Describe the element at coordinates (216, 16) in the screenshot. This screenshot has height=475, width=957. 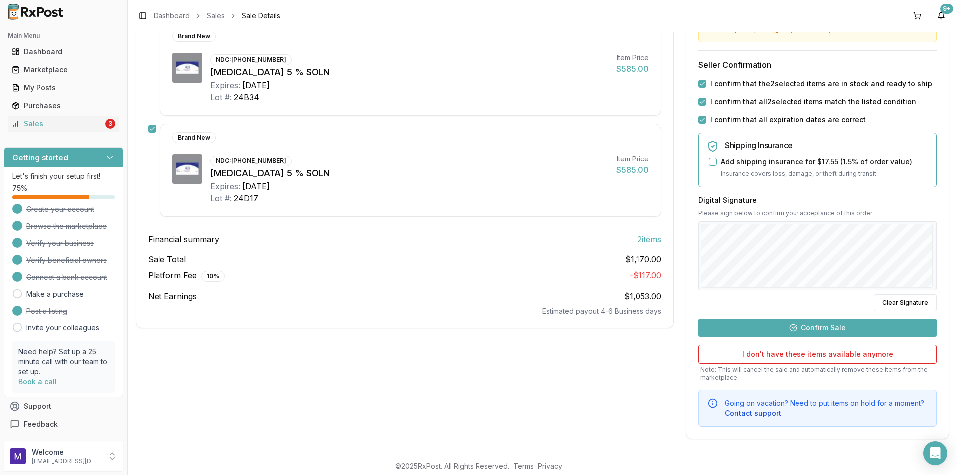
I see `a: Sales` at that location.